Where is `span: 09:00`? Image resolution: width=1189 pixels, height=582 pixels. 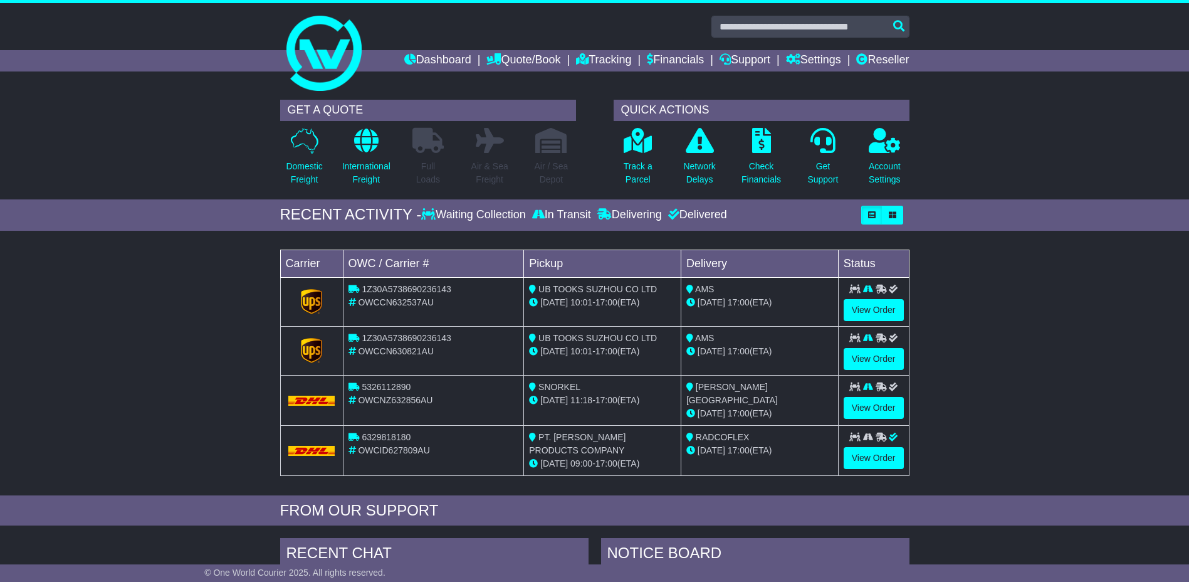
span: 09:00 is located at coordinates (581, 463).